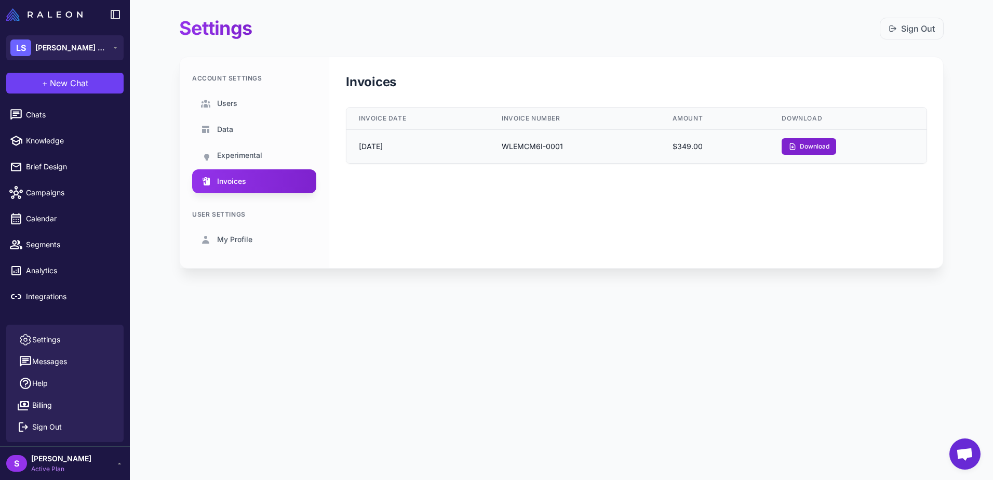  What do you see at coordinates (239, 155) in the screenshot?
I see `span: Experimental` at bounding box center [239, 155].